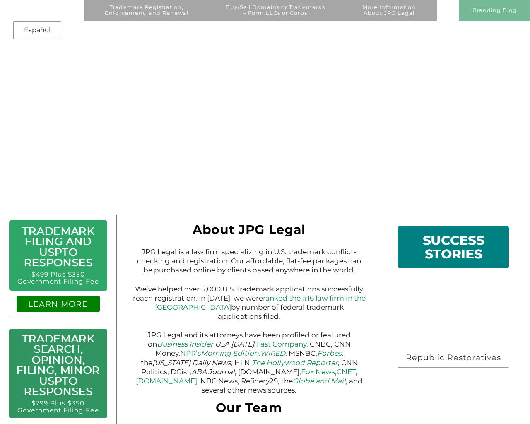 Image resolution: width=530 pixels, height=424 pixels. What do you see at coordinates (453, 247) in the screenshot?
I see `h1: SUCCESS STORIES` at bounding box center [453, 247].